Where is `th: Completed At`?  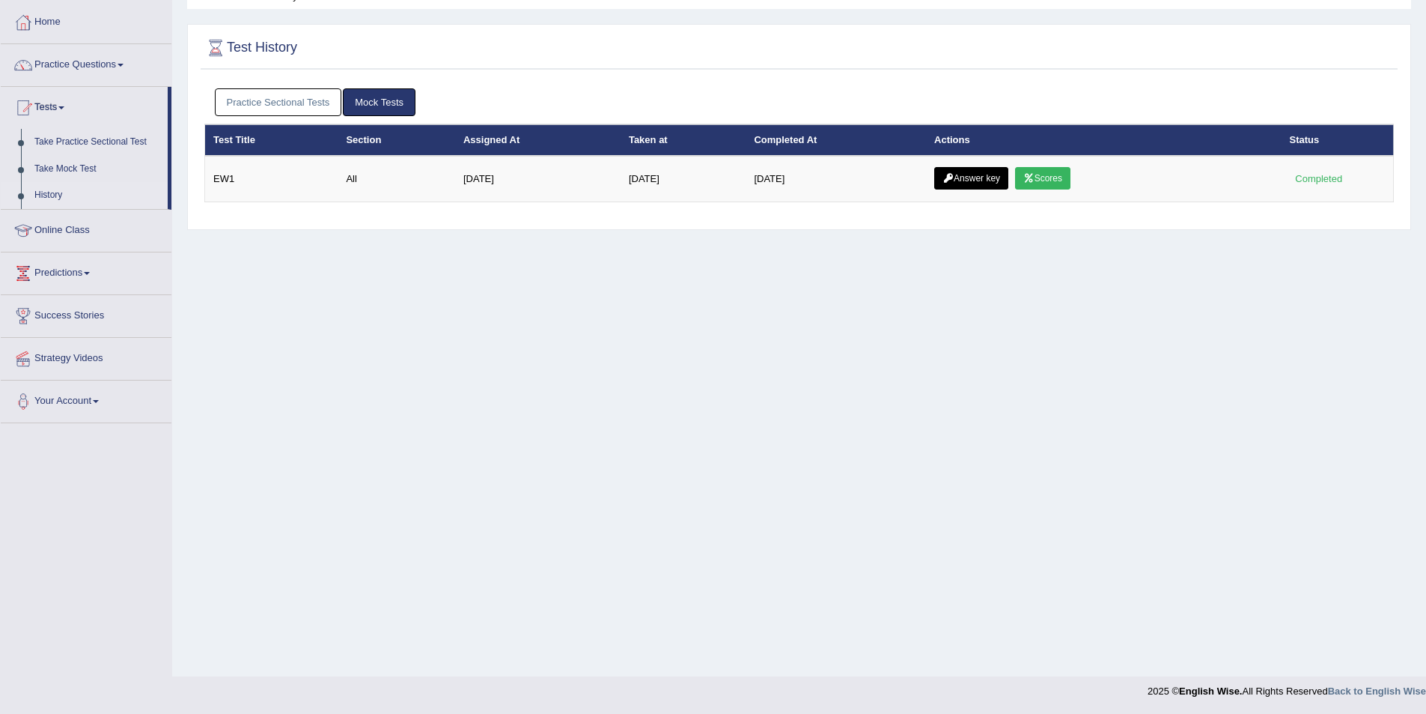 th: Completed At is located at coordinates (836, 140).